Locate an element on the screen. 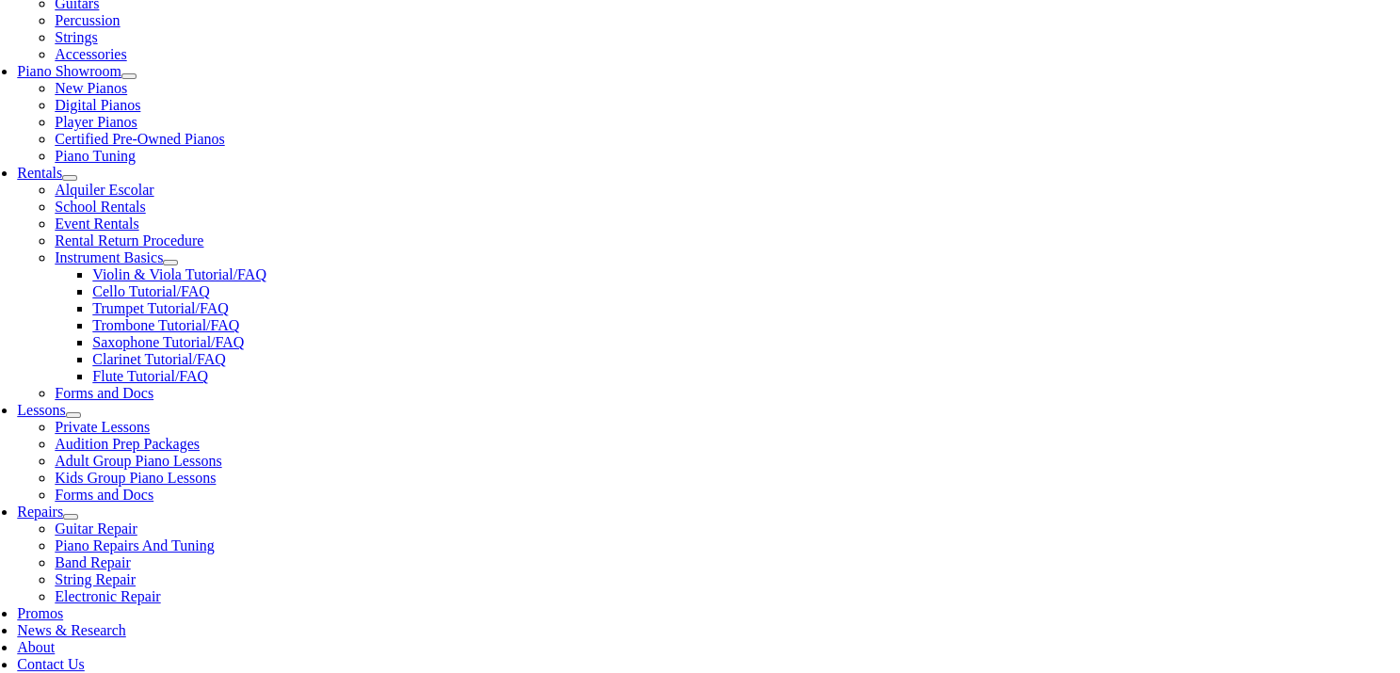  a: Instrument Basics is located at coordinates (108, 257).